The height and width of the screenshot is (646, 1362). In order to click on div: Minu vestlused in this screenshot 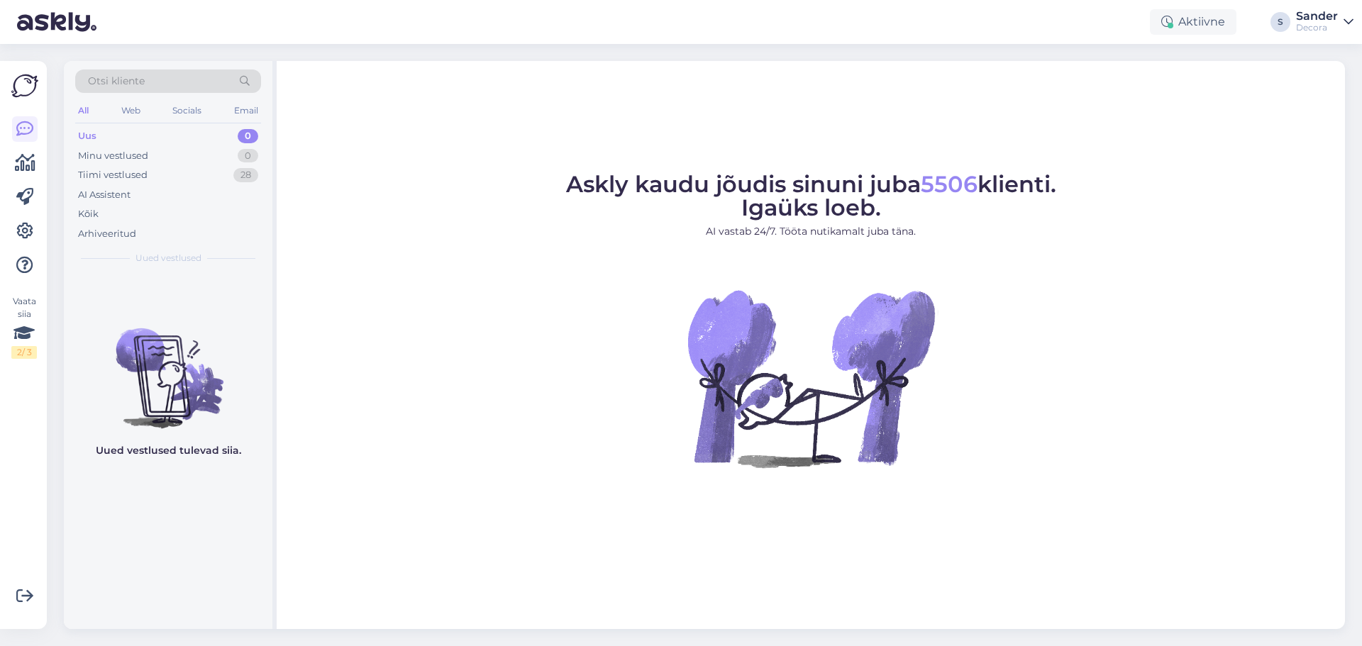, I will do `click(113, 156)`.